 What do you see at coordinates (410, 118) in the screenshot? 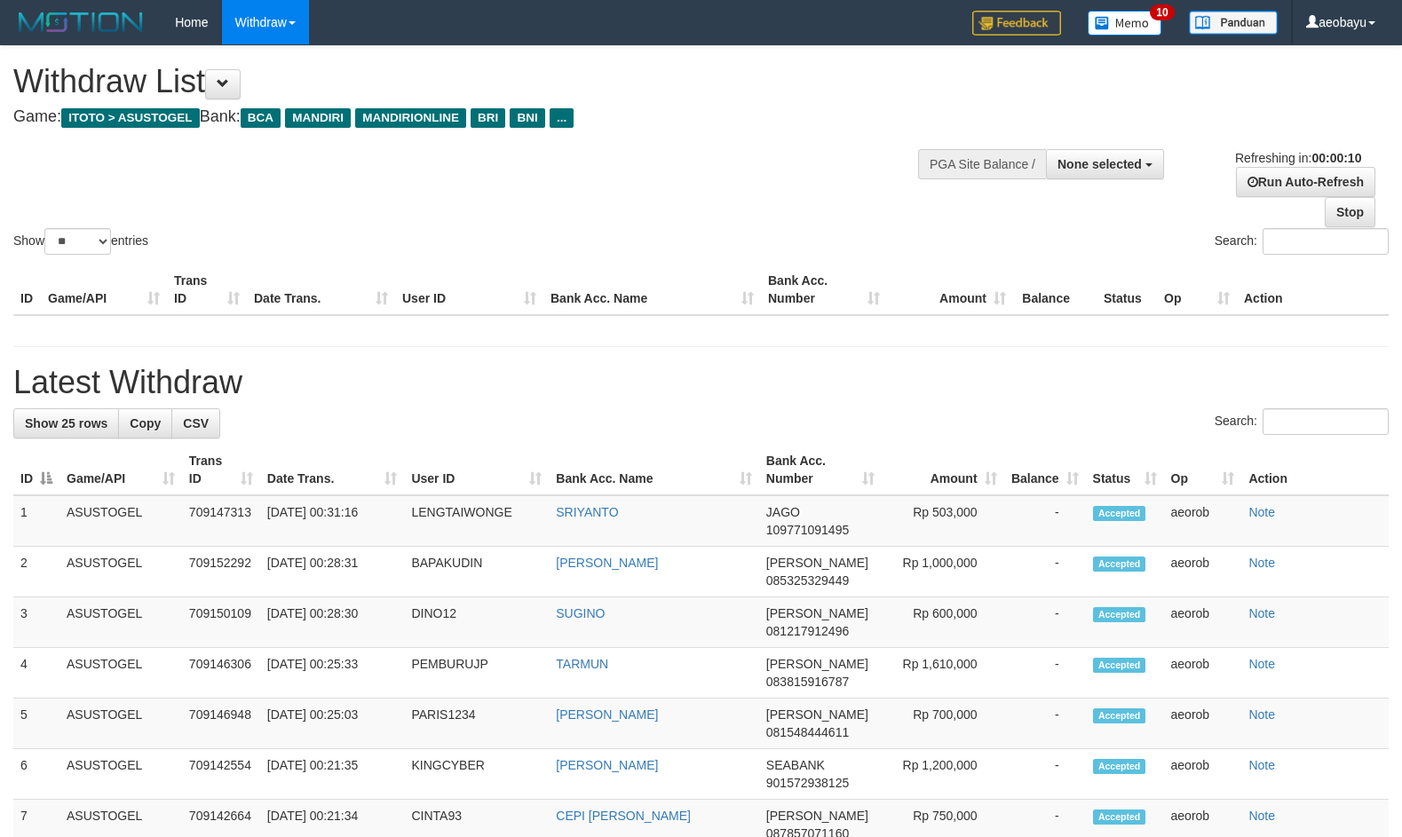
I see `span: MANDIRIONLINE` at bounding box center [410, 118].